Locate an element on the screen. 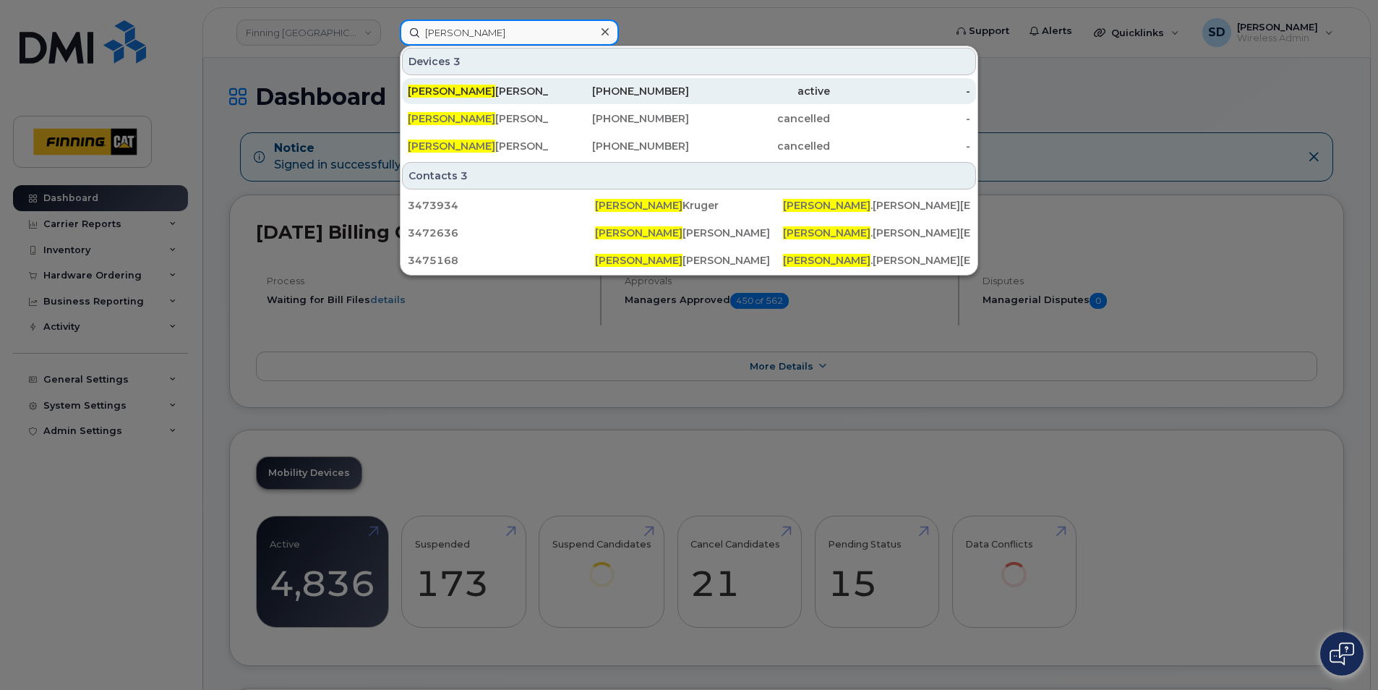 The width and height of the screenshot is (1378, 690). div: 3475168 is located at coordinates (501, 260).